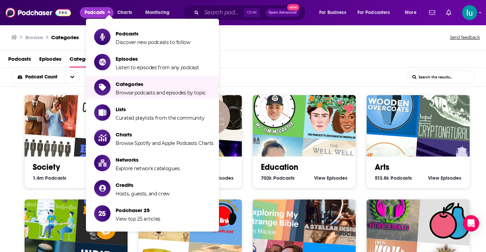  What do you see at coordinates (157, 67) in the screenshot?
I see `span: Listen to episodes from any podcast` at bounding box center [157, 67].